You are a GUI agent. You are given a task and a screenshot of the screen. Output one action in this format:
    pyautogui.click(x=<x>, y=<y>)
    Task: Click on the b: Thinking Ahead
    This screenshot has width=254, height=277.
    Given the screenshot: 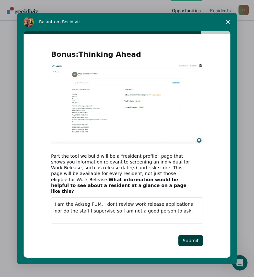 What is the action you would take?
    pyautogui.click(x=109, y=54)
    